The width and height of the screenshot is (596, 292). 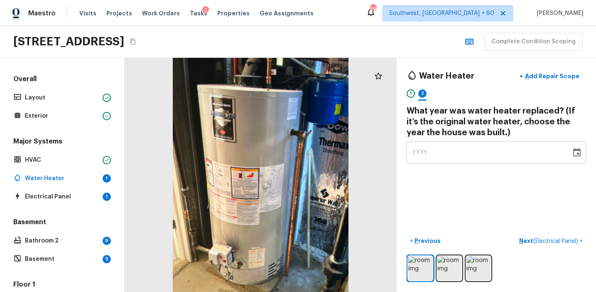 What do you see at coordinates (199, 13) in the screenshot?
I see `span: Tasks` at bounding box center [199, 13].